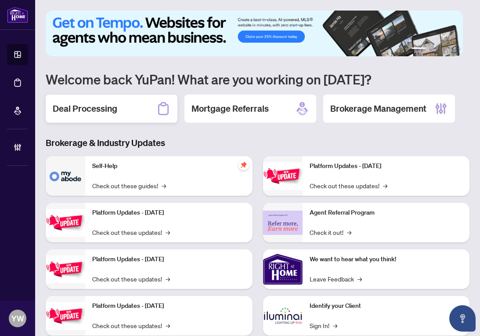 The image size is (480, 336). I want to click on h2: Deal Processing, so click(85, 108).